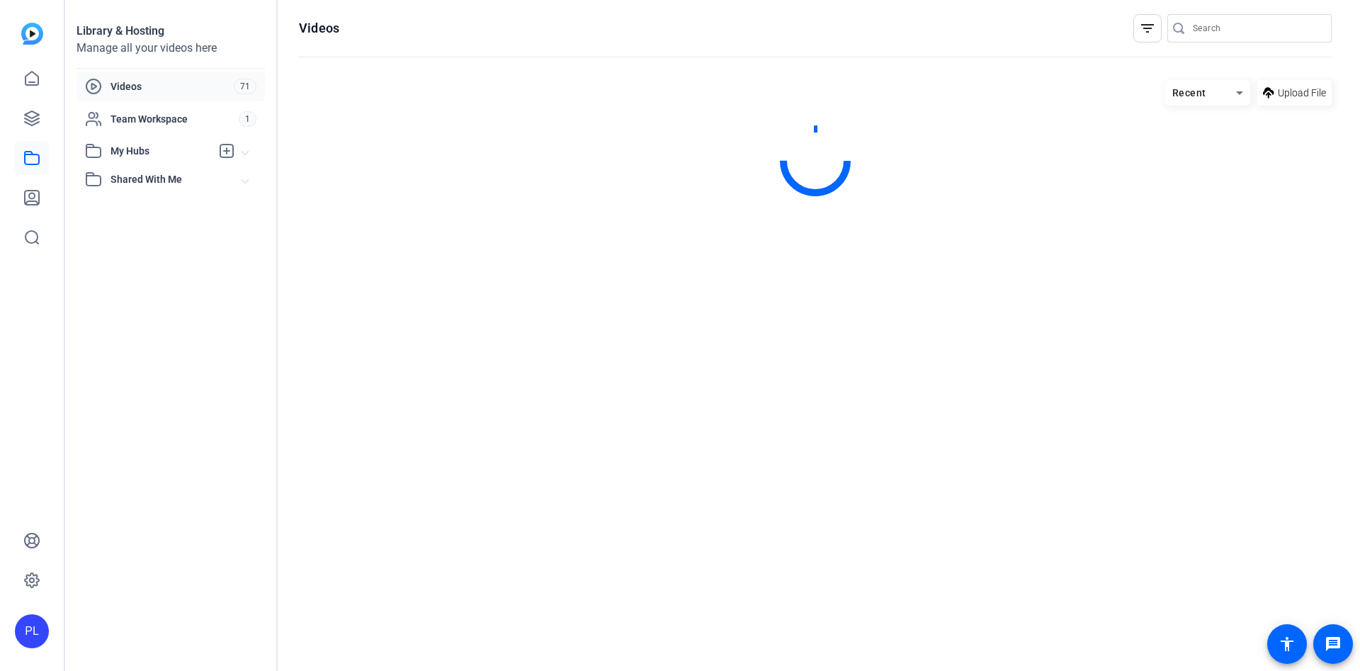 Image resolution: width=1360 pixels, height=671 pixels. I want to click on mat-expansion-panel-header: My Hubs, so click(171, 151).